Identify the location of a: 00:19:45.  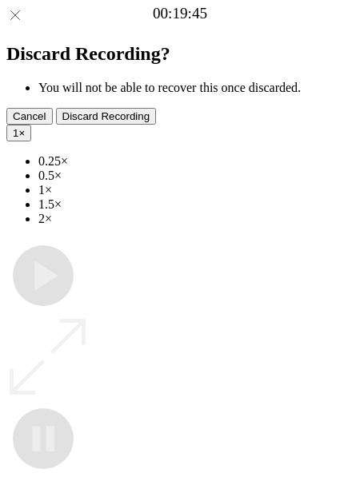
(180, 14).